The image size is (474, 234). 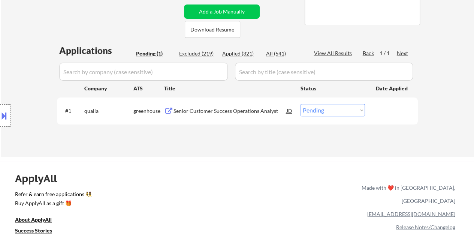 I want to click on a: About ApplyAll, so click(x=39, y=220).